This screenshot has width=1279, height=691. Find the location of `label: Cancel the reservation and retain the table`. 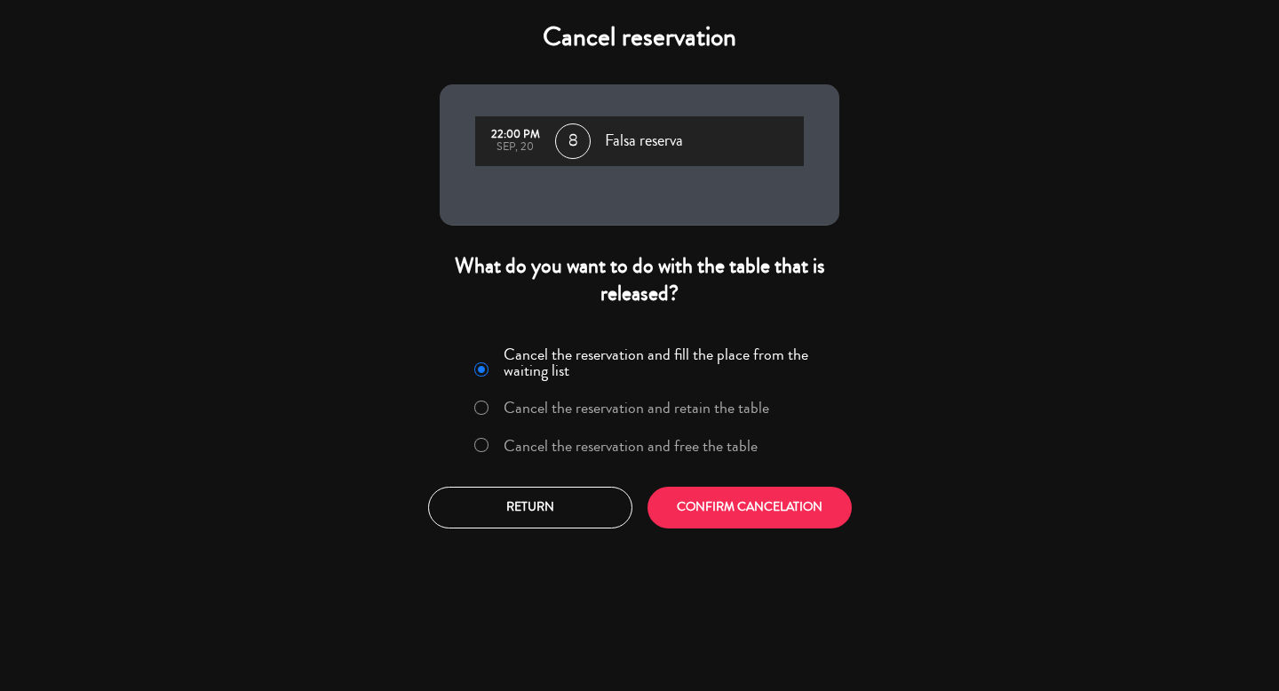

label: Cancel the reservation and retain the table is located at coordinates (636, 408).